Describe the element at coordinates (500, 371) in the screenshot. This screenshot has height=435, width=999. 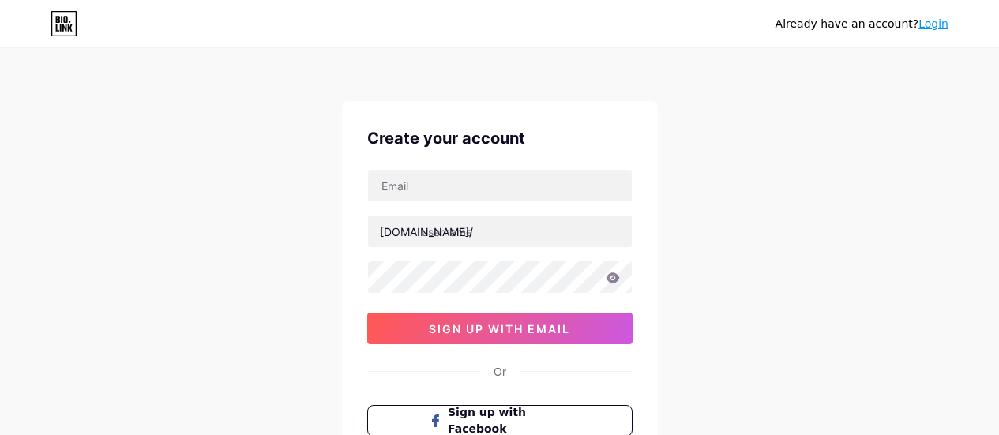
I see `div: Or` at that location.